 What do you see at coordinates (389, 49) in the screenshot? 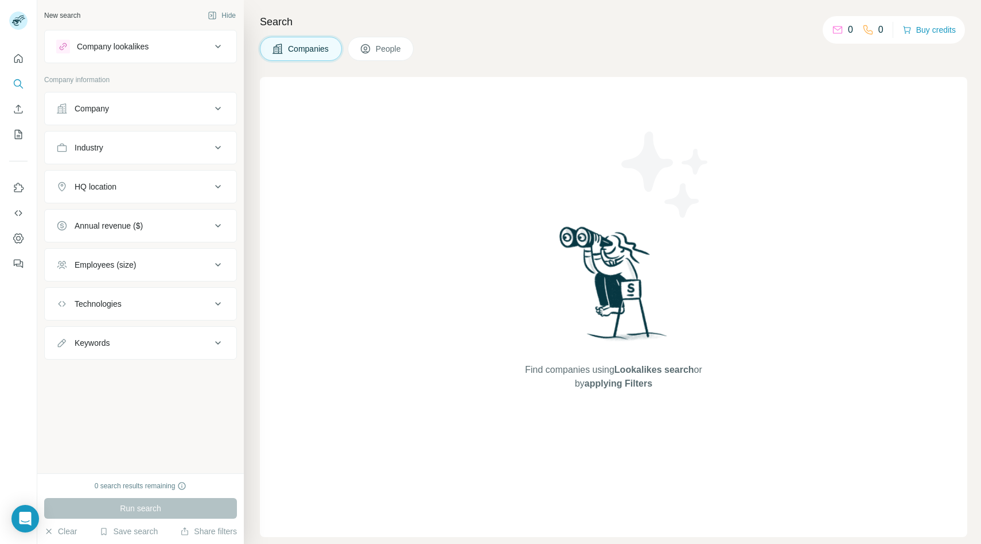
I see `span: People` at bounding box center [389, 49].